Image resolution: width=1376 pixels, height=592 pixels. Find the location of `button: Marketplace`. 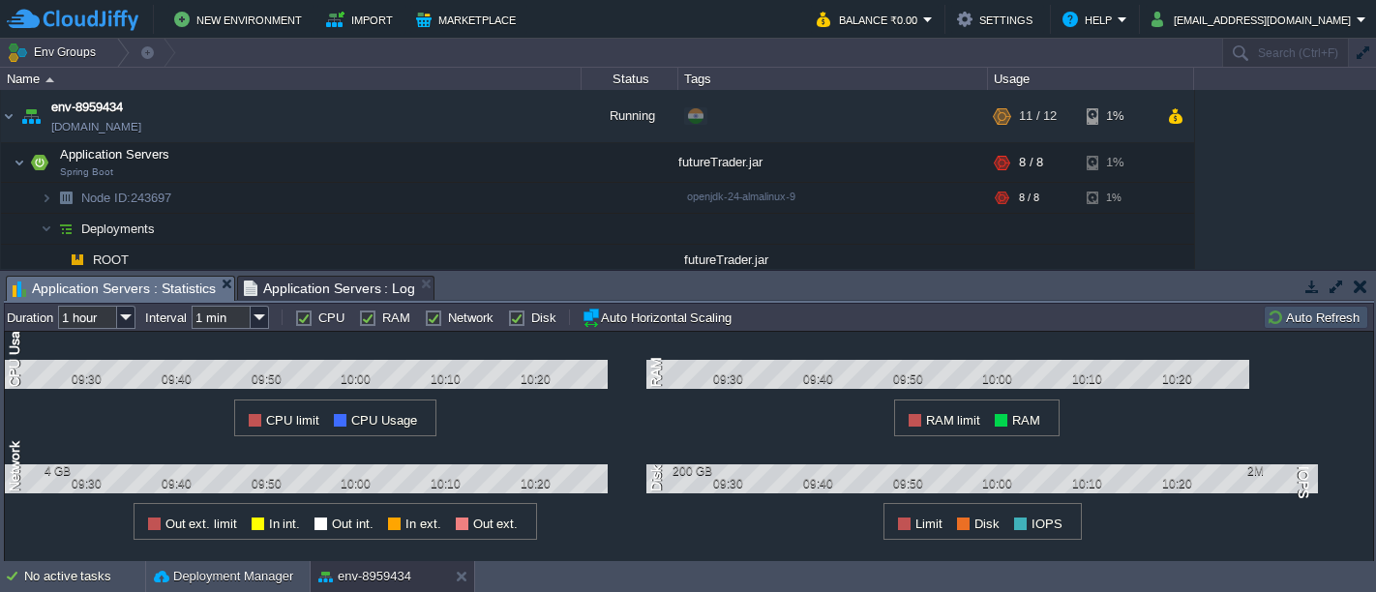

button: Marketplace is located at coordinates (468, 19).